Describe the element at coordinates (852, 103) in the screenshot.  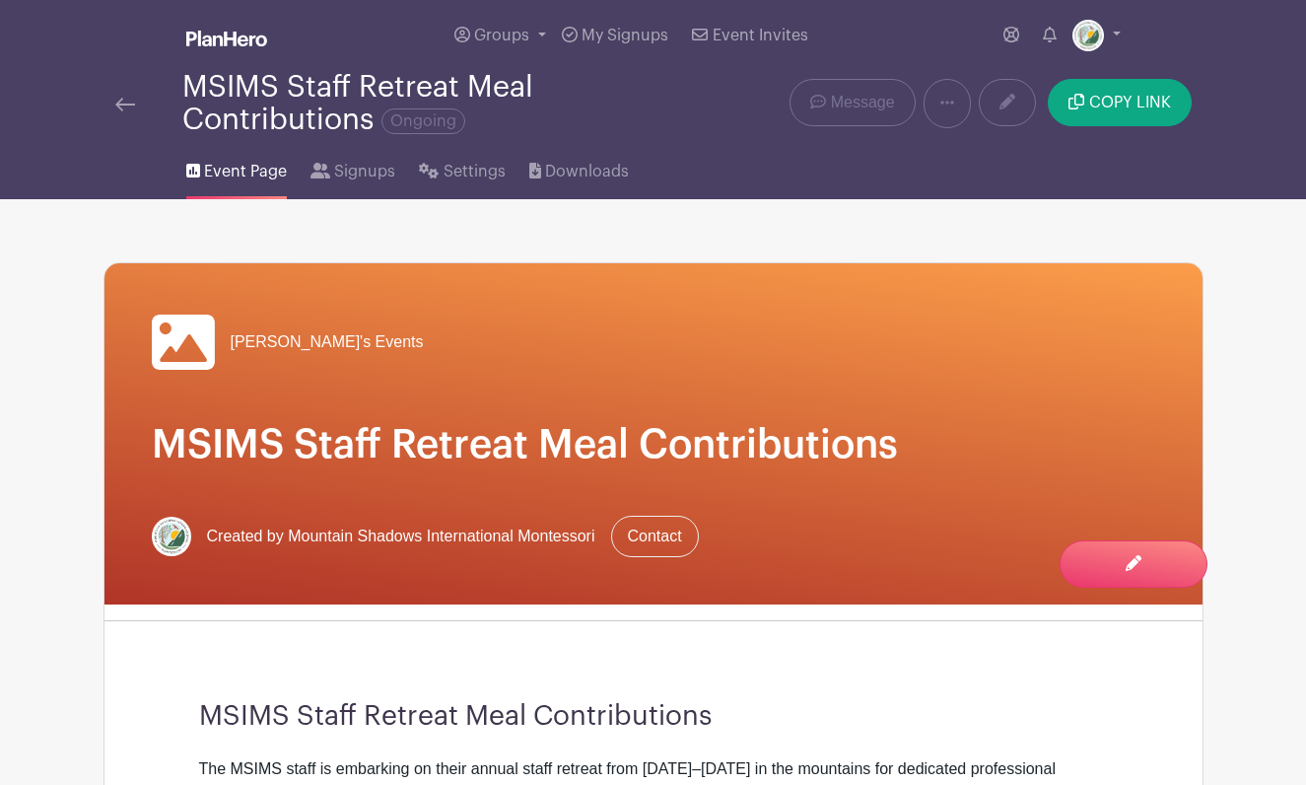
I see `a: Message` at that location.